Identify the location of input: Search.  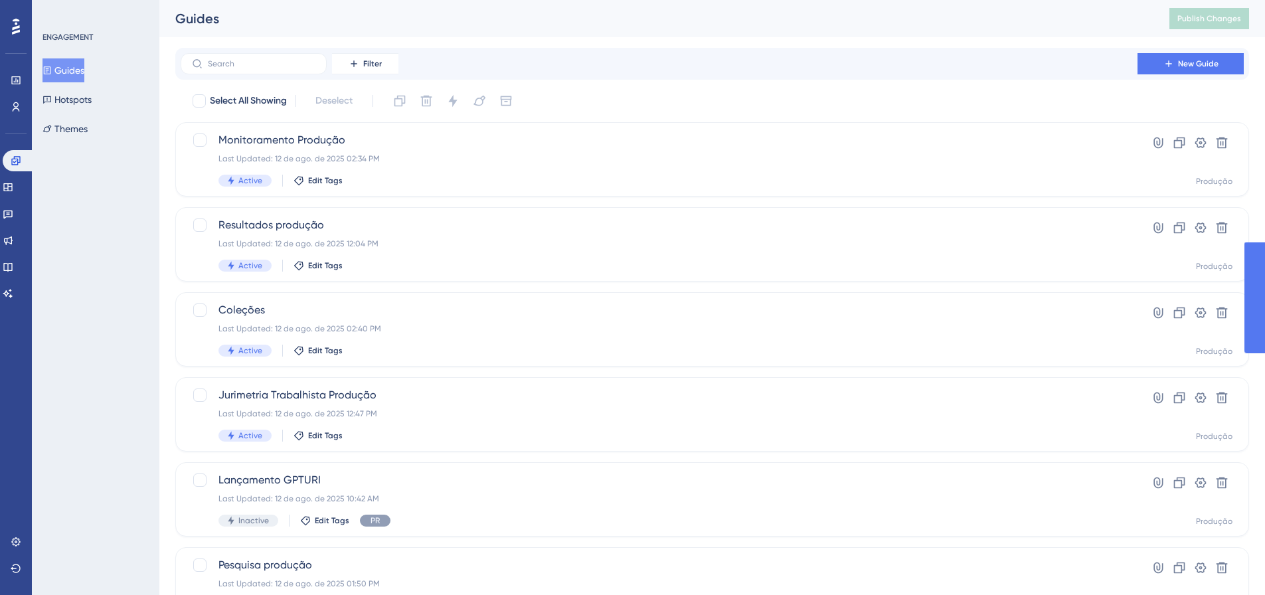
(262, 64).